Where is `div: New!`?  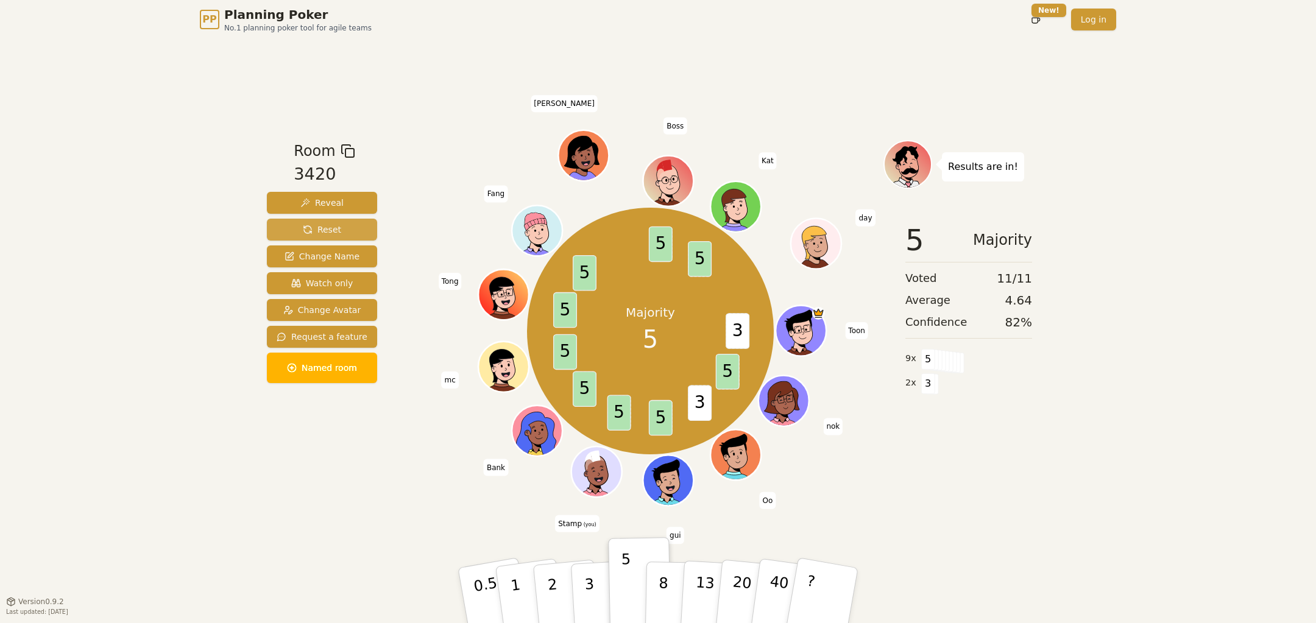 div: New! is located at coordinates (1049, 10).